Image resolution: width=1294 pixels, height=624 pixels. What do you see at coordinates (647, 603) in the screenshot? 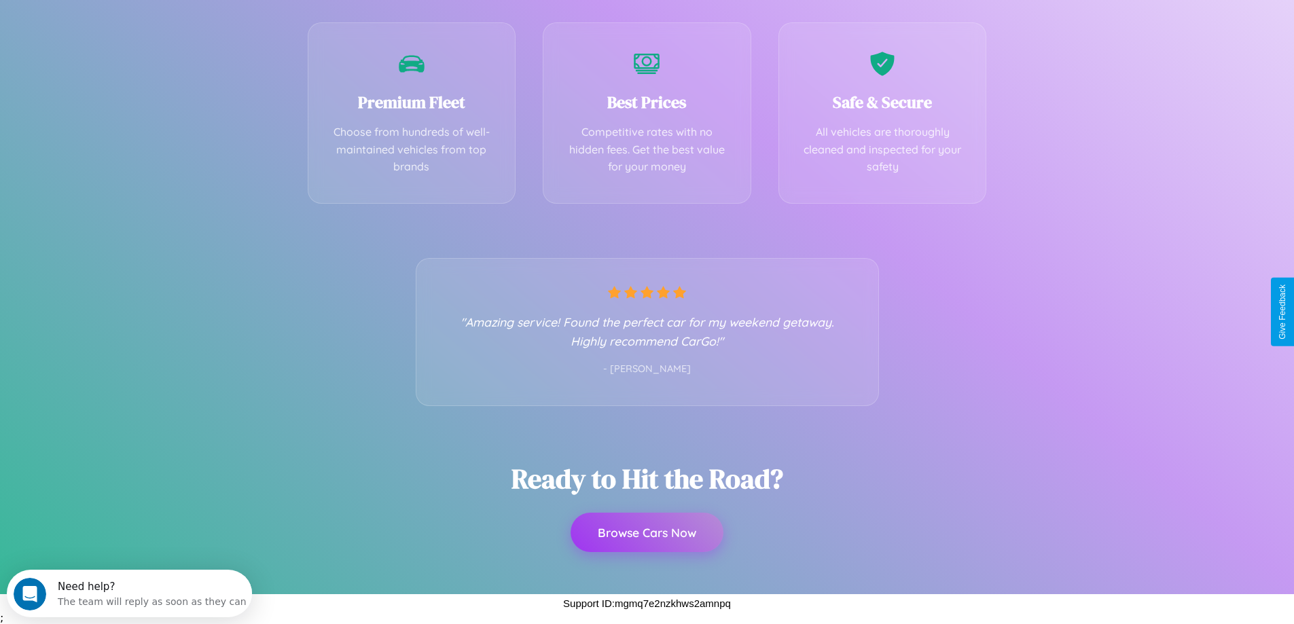
I see `p: Support ID: mgmq7e2nzkhws2amnpq` at bounding box center [647, 603].